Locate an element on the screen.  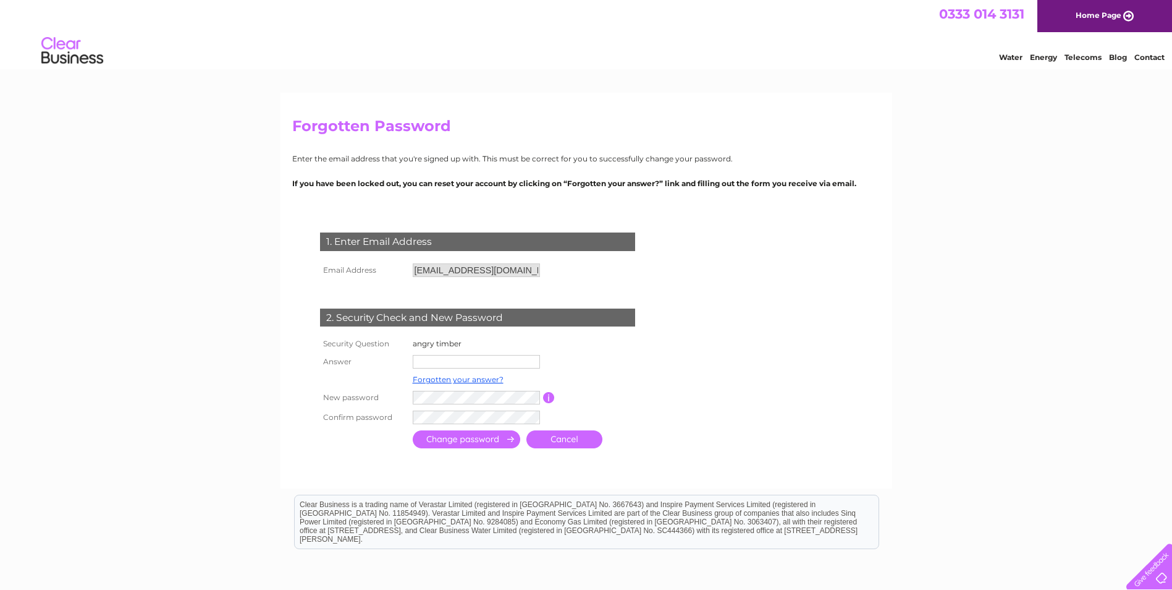
th: Answer is located at coordinates (363, 361).